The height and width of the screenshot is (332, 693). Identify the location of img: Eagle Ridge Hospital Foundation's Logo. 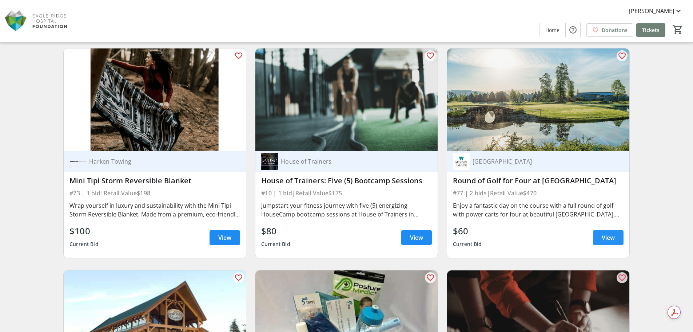
(37, 21).